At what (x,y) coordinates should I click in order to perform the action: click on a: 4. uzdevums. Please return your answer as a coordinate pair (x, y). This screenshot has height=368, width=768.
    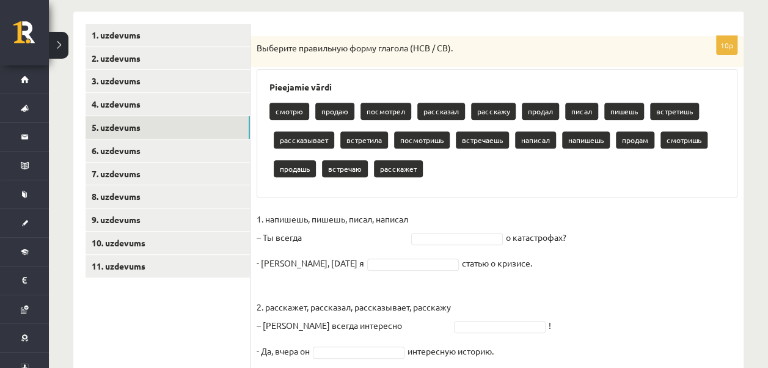
    Looking at the image, I should click on (167, 104).